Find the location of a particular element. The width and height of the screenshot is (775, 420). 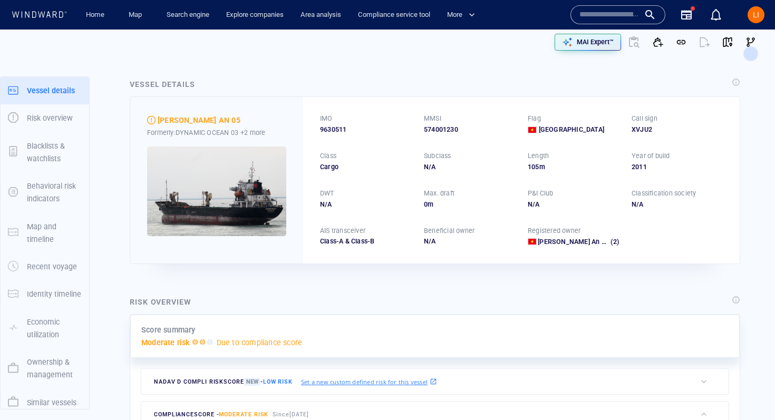

button: MAI Expert™ is located at coordinates (588, 42).